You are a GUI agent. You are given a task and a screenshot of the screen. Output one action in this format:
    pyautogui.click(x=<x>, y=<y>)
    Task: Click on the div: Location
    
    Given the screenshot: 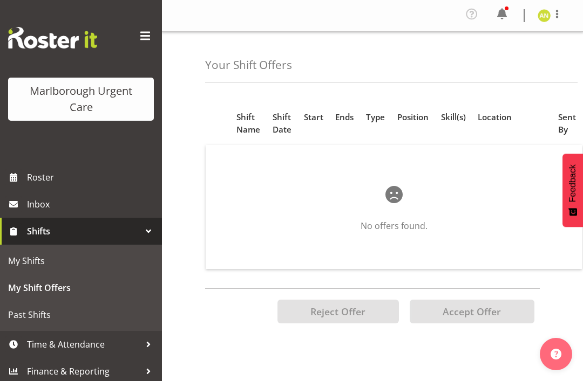 What is the action you would take?
    pyautogui.click(x=494, y=117)
    